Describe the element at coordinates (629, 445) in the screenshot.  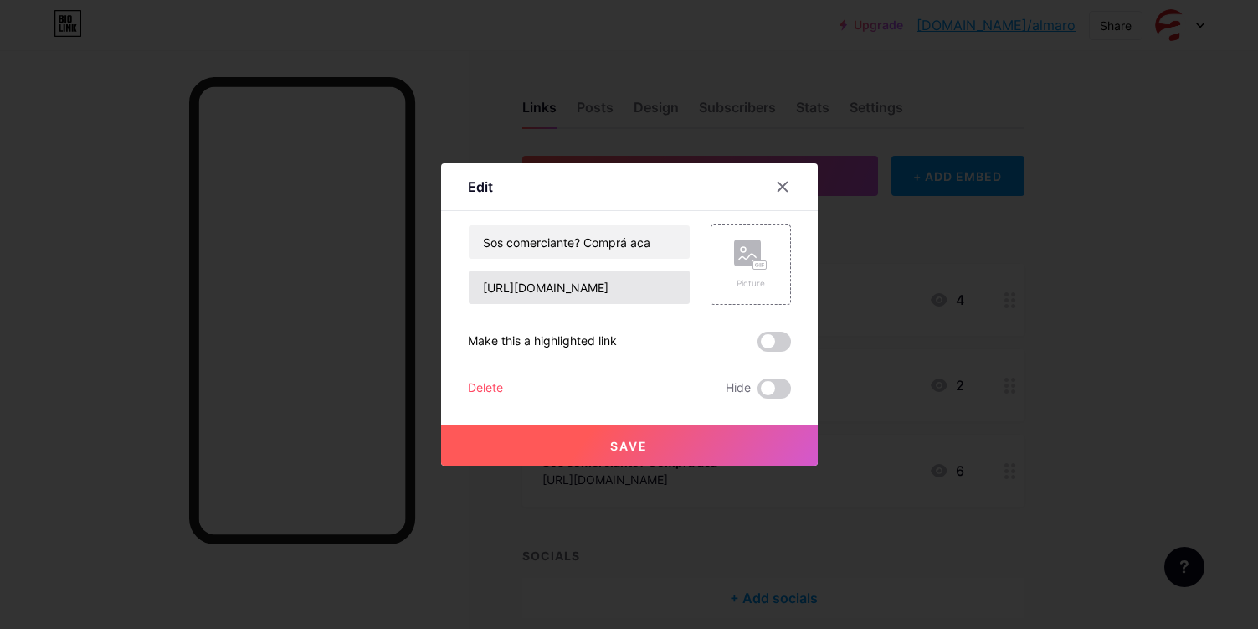
I see `span: Save` at that location.